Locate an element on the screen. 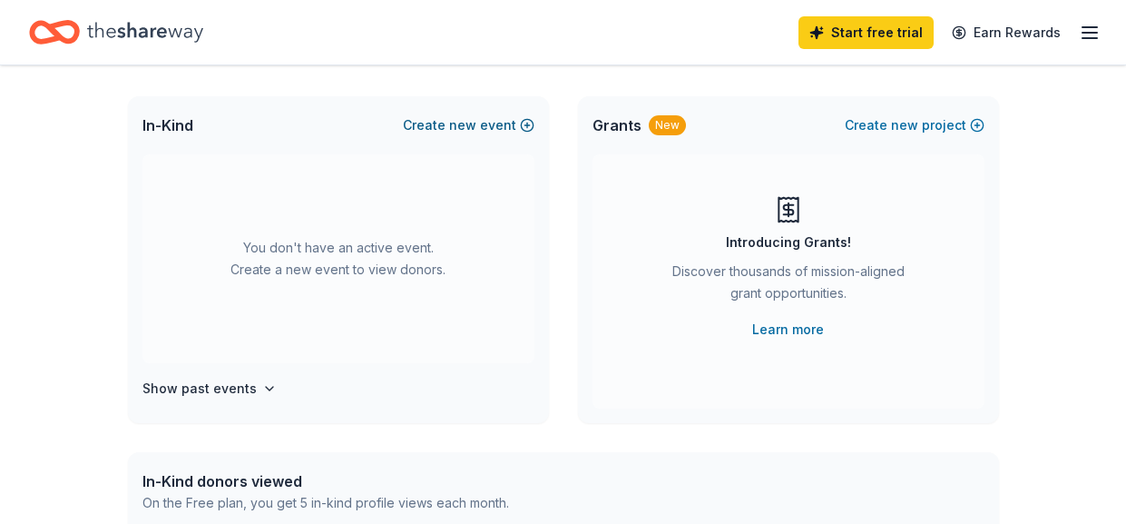  a: Start free trial is located at coordinates (866, 33).